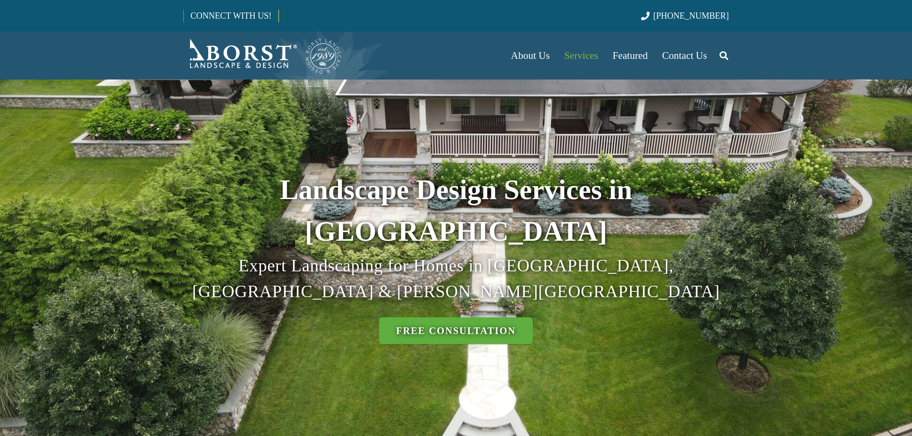 The width and height of the screenshot is (912, 436). Describe the element at coordinates (456, 331) in the screenshot. I see `a: Free Consultation` at that location.